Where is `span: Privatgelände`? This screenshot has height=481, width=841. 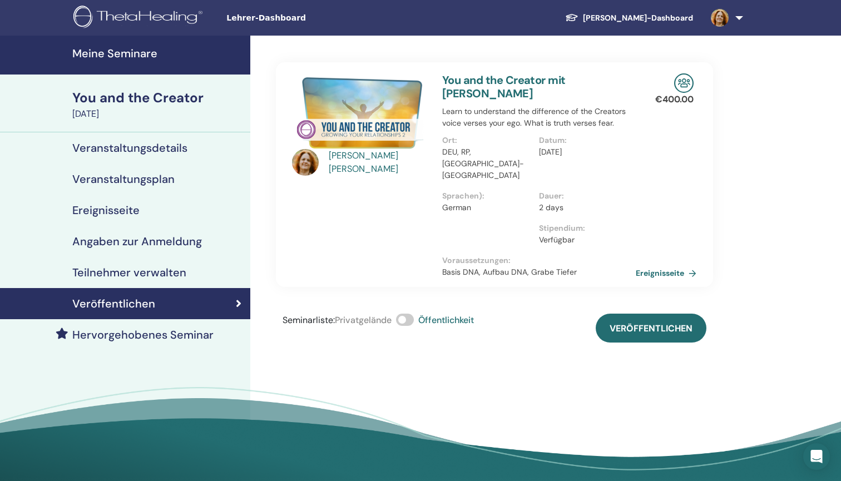 span: Privatgelände is located at coordinates (363, 320).